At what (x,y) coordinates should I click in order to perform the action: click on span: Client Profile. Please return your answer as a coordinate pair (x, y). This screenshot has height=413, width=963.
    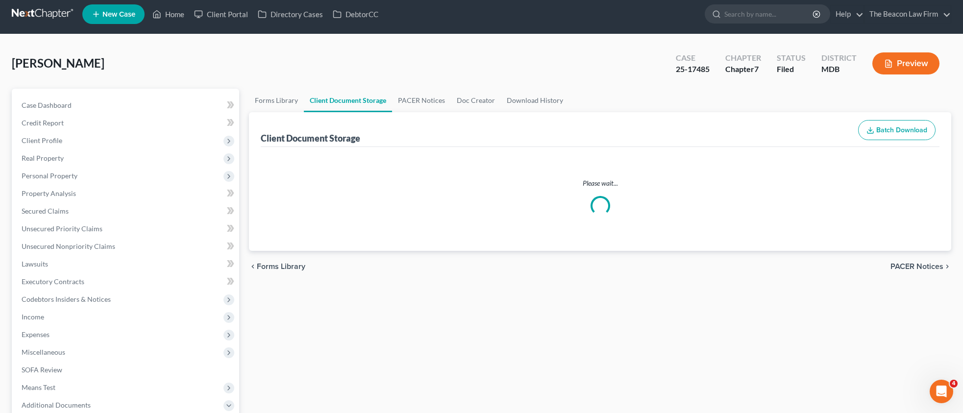
    Looking at the image, I should click on (42, 140).